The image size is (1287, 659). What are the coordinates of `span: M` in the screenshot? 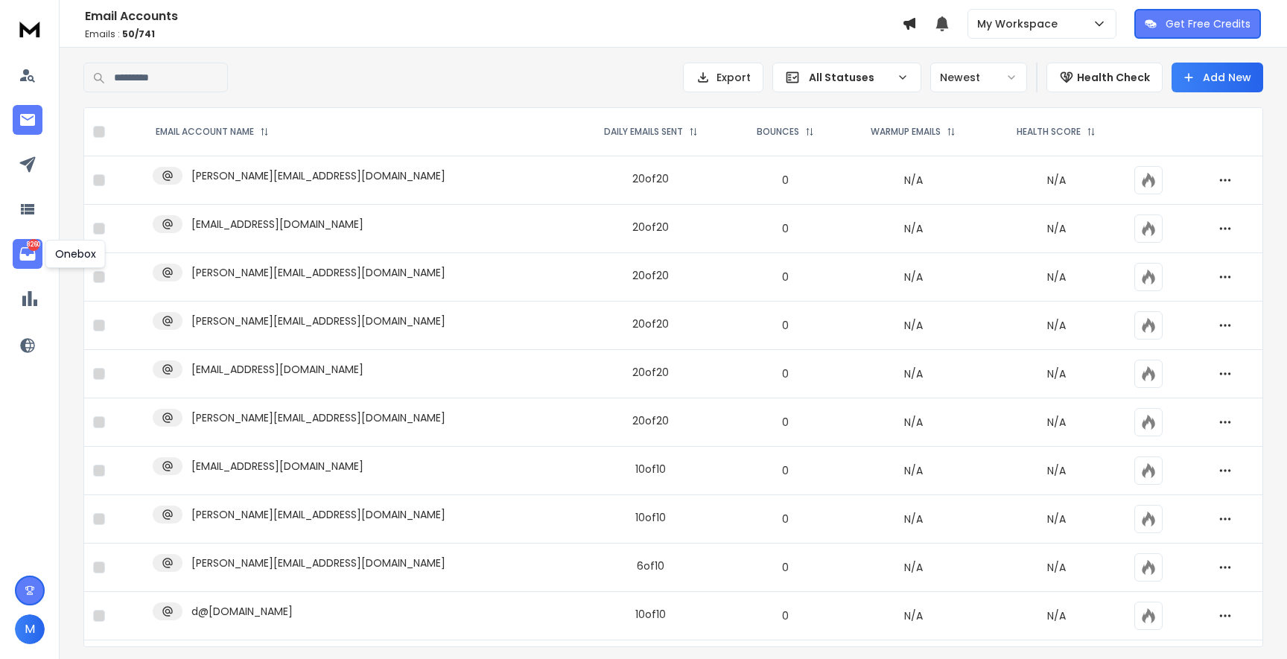 It's located at (30, 629).